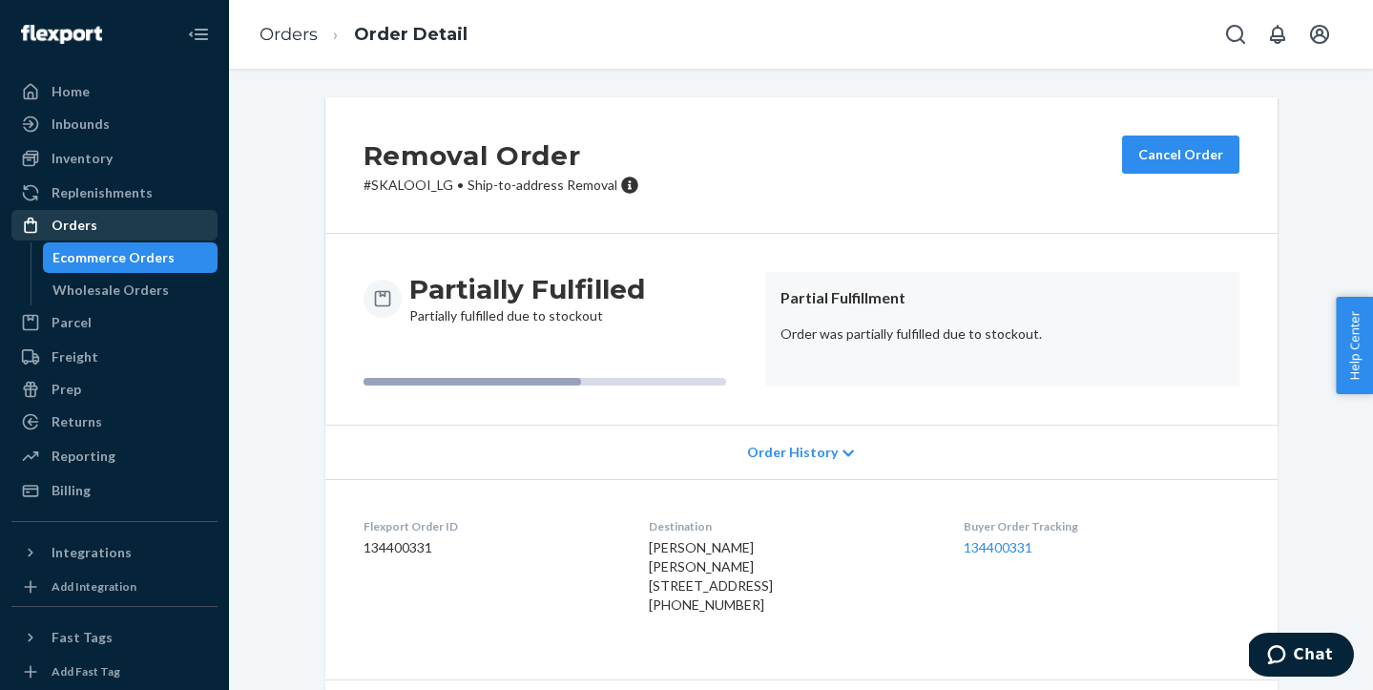  Describe the element at coordinates (115, 553) in the screenshot. I see `button: Integrations` at that location.